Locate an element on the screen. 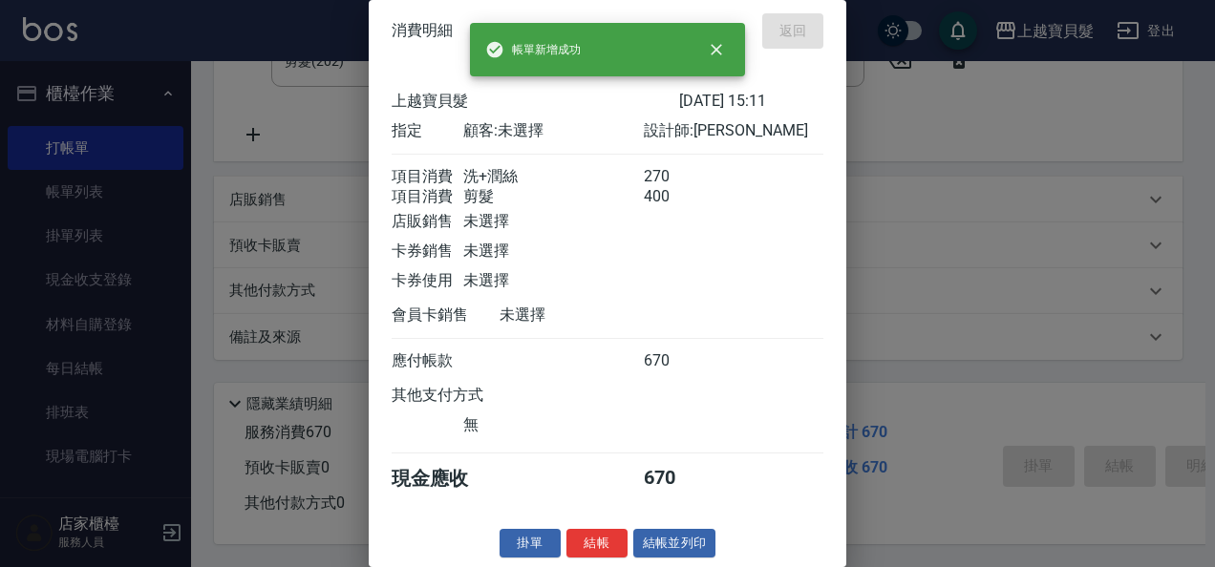  div: 會員卡銷售 is located at coordinates (445, 315).